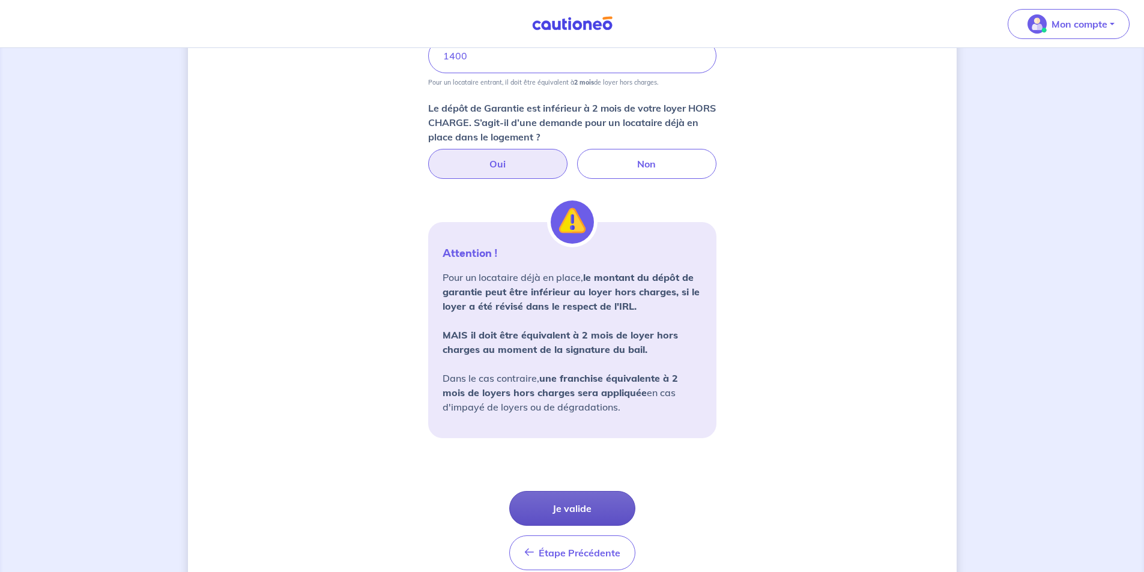 This screenshot has height=572, width=1144. I want to click on button: Je valide, so click(572, 509).